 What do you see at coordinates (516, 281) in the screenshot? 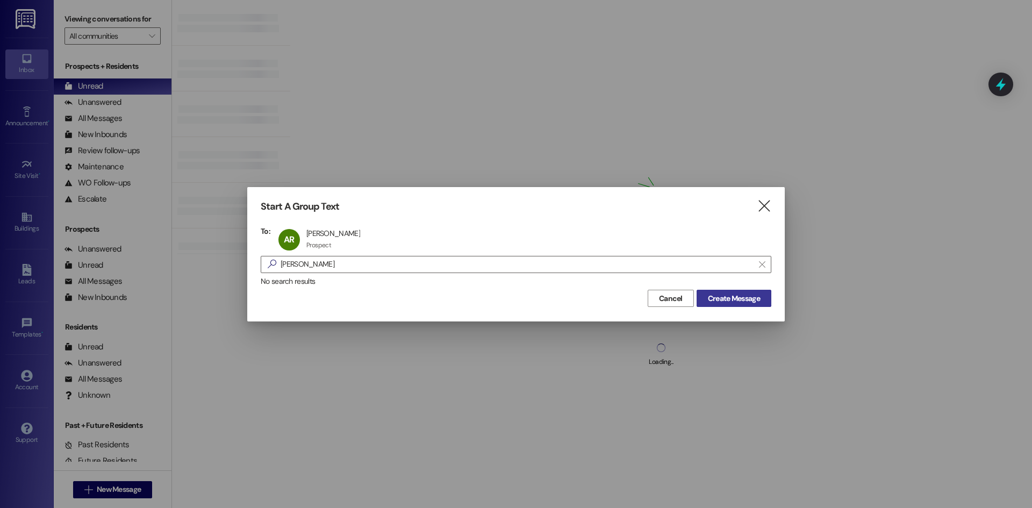
I see `div: No search results` at bounding box center [516, 281].